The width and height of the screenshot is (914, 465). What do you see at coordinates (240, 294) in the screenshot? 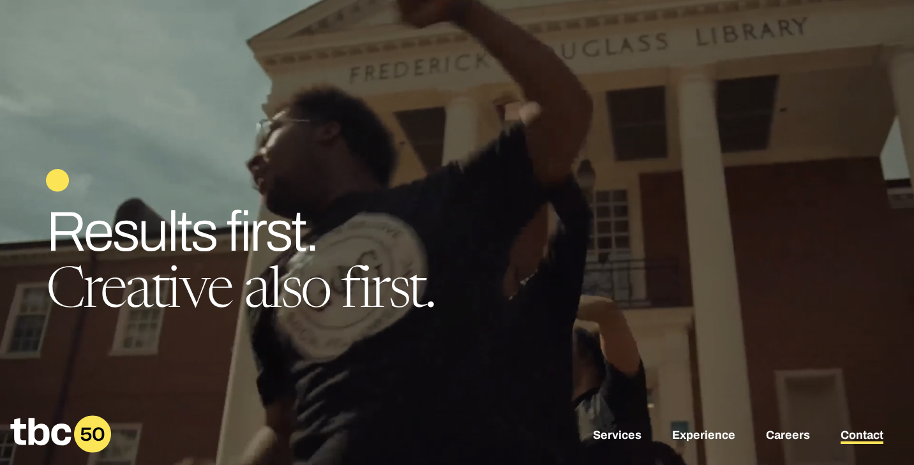
I see `span: Creative also first.` at bounding box center [240, 294].